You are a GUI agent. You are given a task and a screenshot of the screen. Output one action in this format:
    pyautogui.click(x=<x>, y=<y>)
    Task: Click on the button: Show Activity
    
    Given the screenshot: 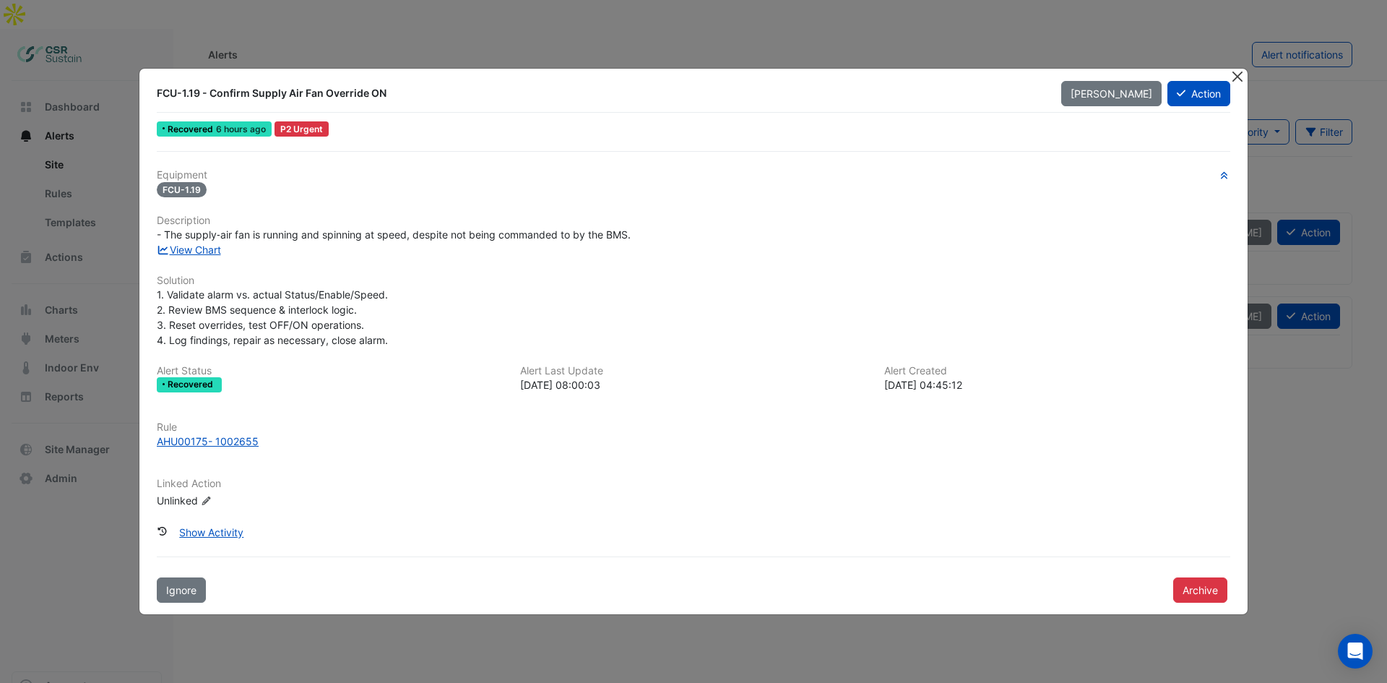 What is the action you would take?
    pyautogui.click(x=211, y=532)
    